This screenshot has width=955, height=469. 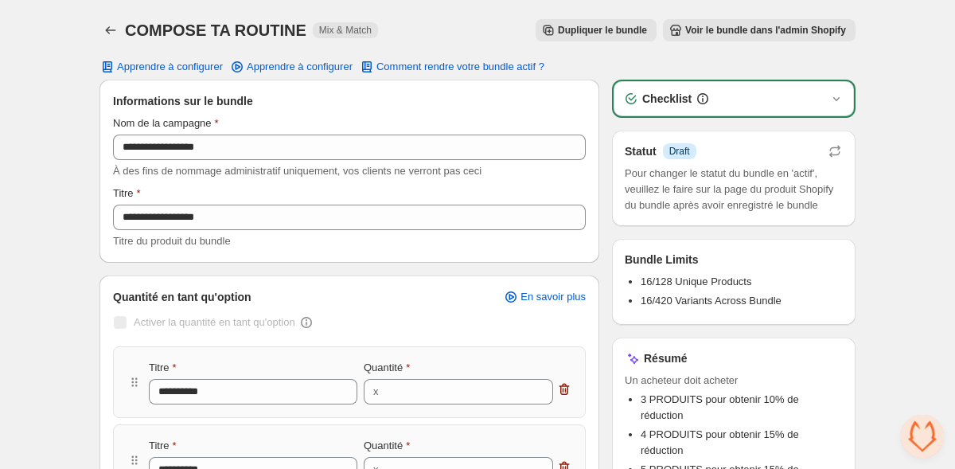 I want to click on span: Activer la quantité en tant qu'option, so click(x=214, y=322).